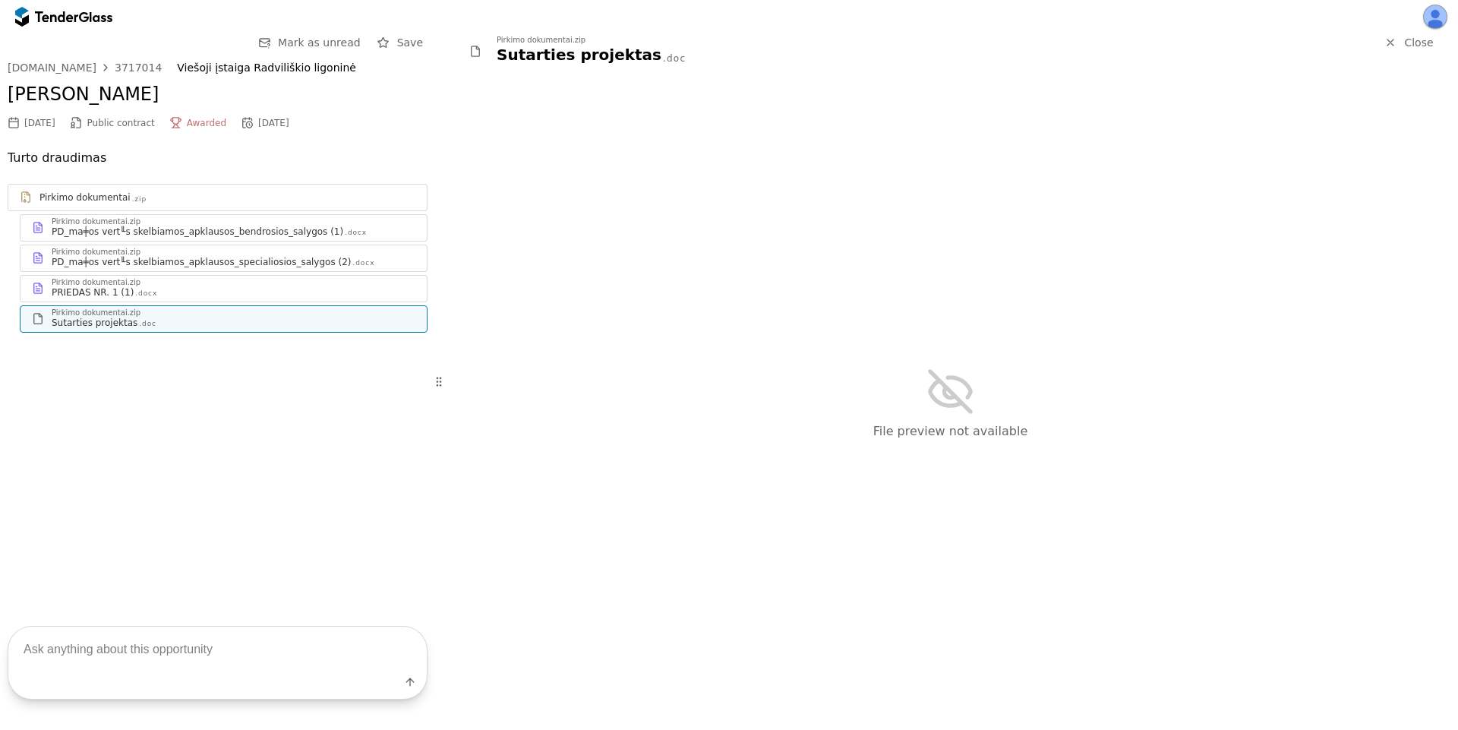 This screenshot has width=1458, height=730. Describe the element at coordinates (93, 292) in the screenshot. I see `div: PRIEDAS NR. 1 (1)` at that location.